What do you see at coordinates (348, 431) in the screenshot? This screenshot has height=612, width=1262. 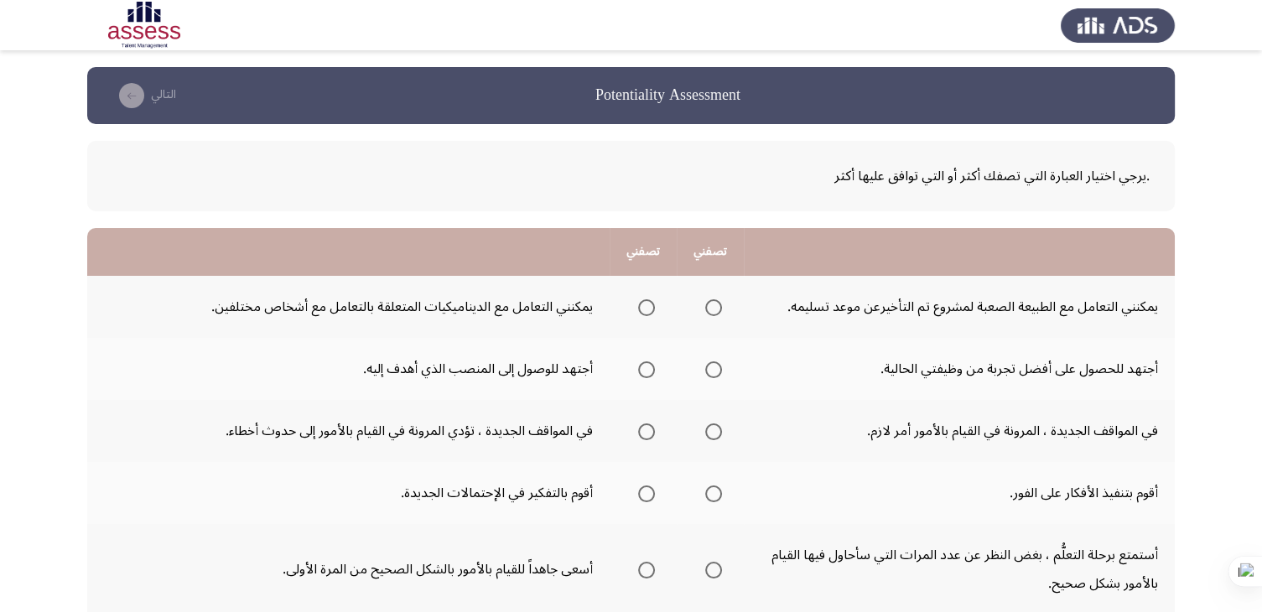 I see `td: في المواقف الجديدة ، تؤدي المرونة في القيام بالأمور إلى حدوث أخطاء.` at bounding box center [348, 431].